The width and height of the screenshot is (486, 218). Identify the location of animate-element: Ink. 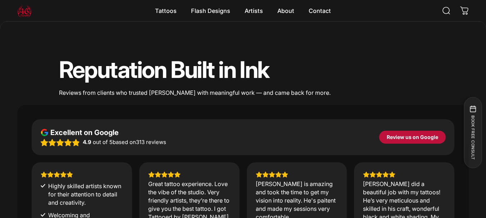
(254, 70).